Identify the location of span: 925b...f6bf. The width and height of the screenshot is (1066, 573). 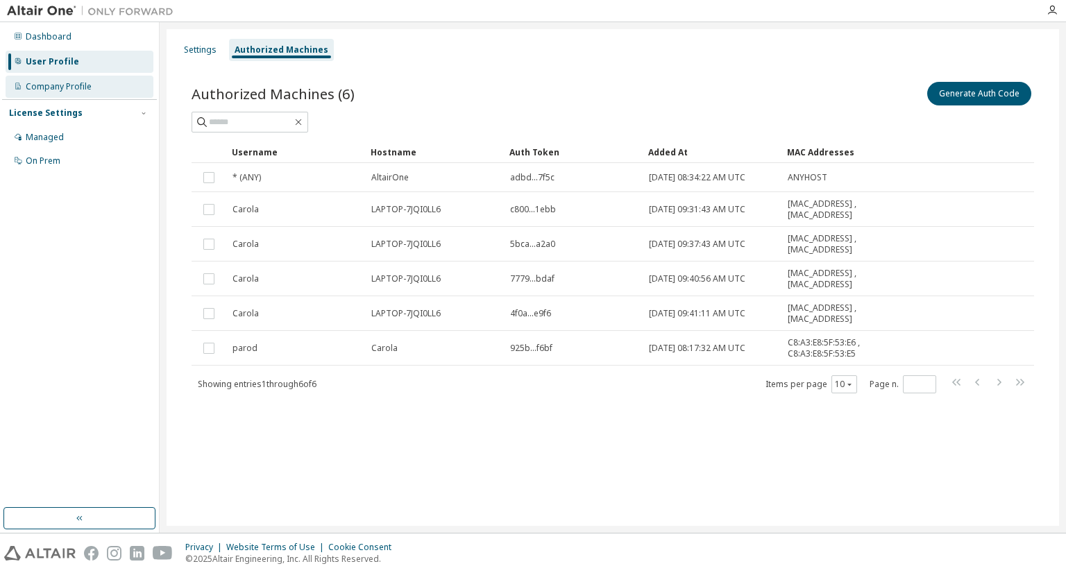
(531, 348).